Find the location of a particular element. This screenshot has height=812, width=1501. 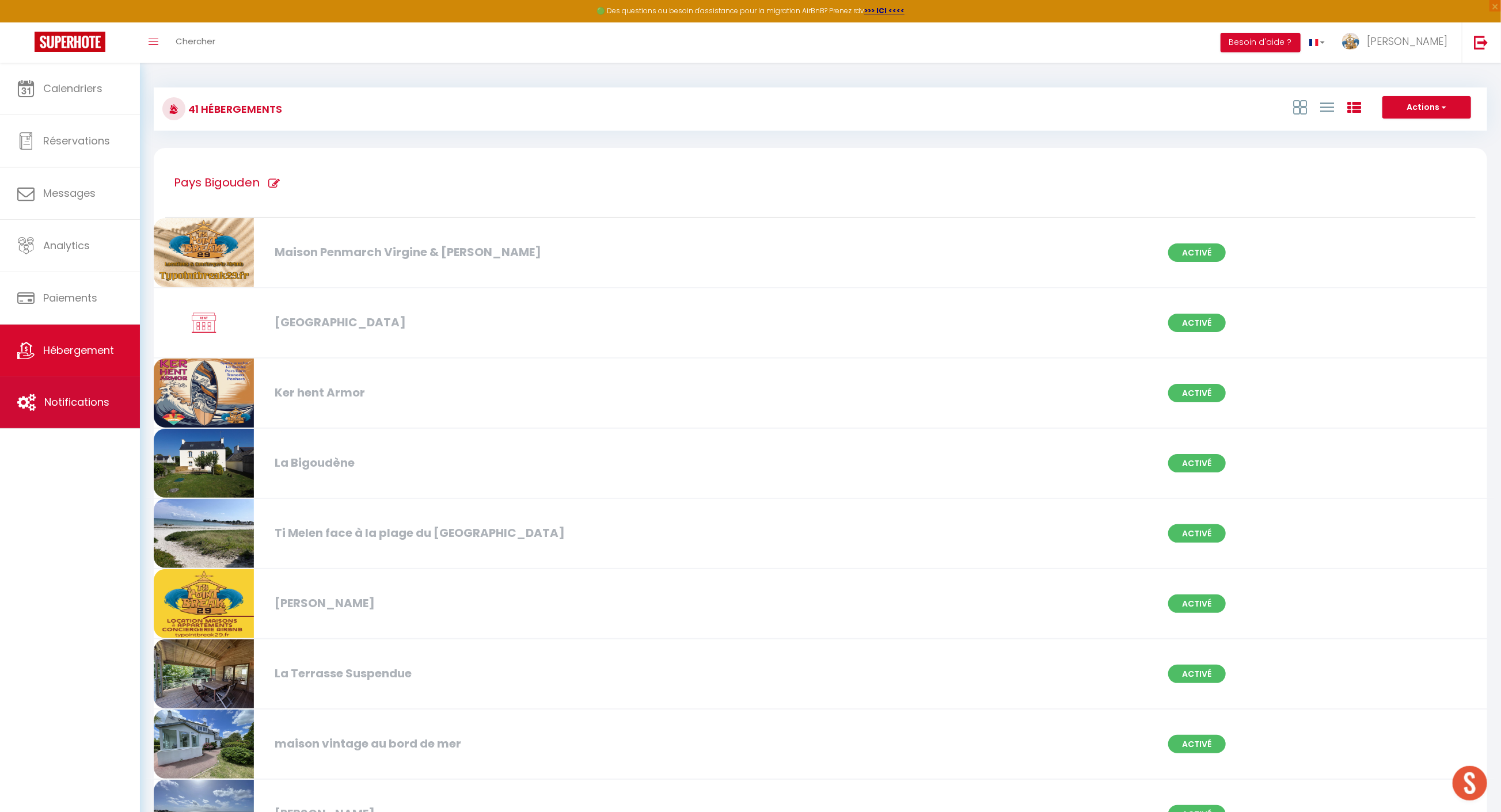

div: La Terrasse Suspendue is located at coordinates (486, 673).